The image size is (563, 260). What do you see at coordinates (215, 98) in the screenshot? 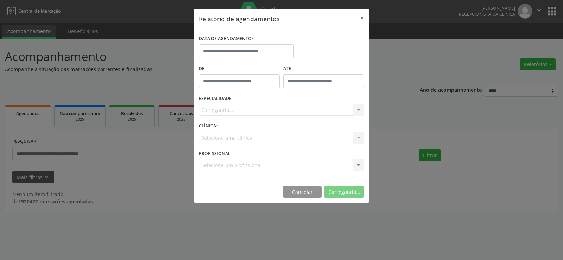
I see `label: ESPECIALIDADE` at bounding box center [215, 98].